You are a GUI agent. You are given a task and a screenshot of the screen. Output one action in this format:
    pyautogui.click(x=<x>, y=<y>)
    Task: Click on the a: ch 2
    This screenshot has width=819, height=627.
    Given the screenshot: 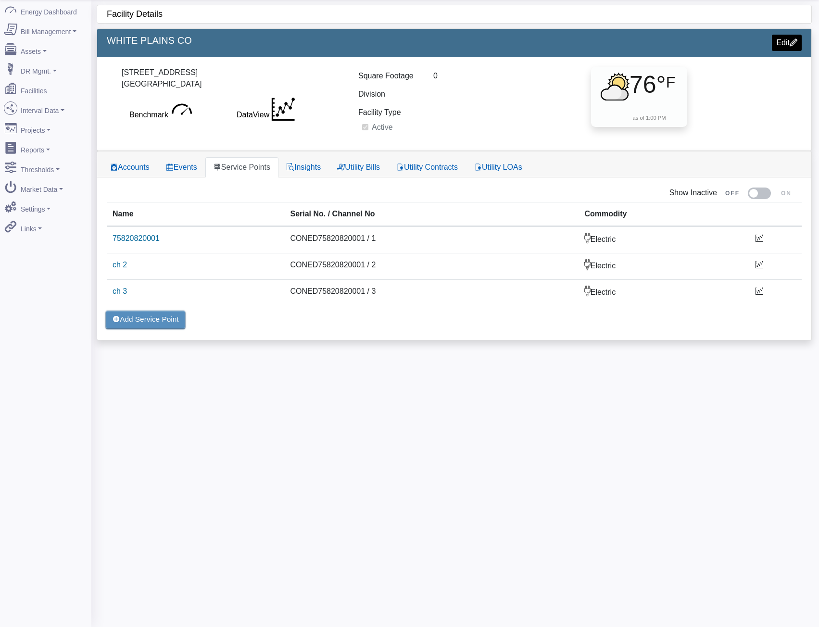 What is the action you would take?
    pyautogui.click(x=120, y=264)
    